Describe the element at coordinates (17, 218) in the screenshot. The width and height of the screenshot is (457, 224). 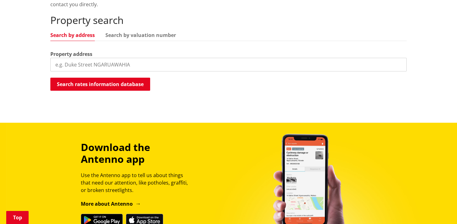
I see `a: Top` at that location.